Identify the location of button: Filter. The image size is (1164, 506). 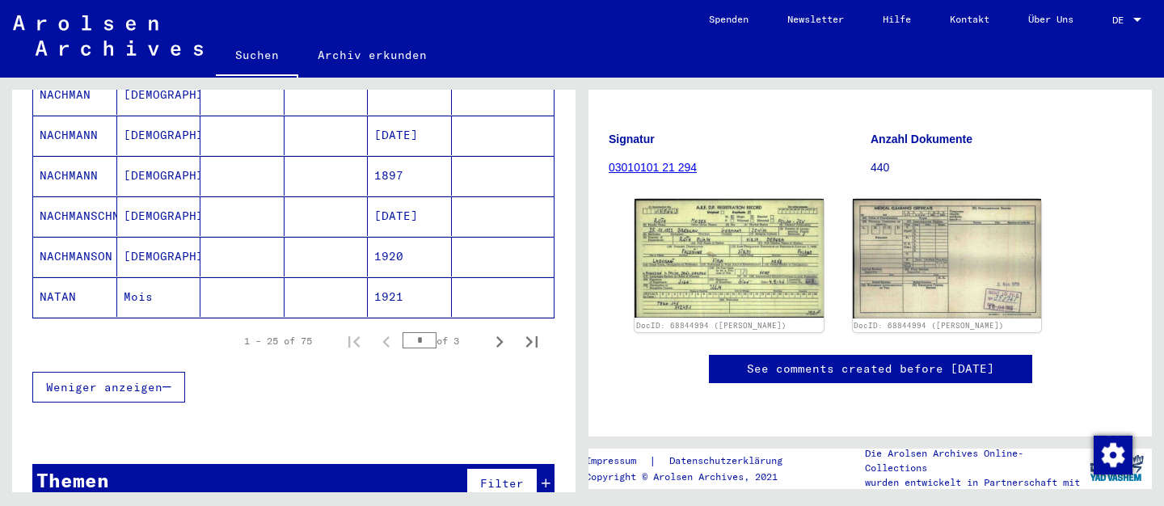
(502, 483).